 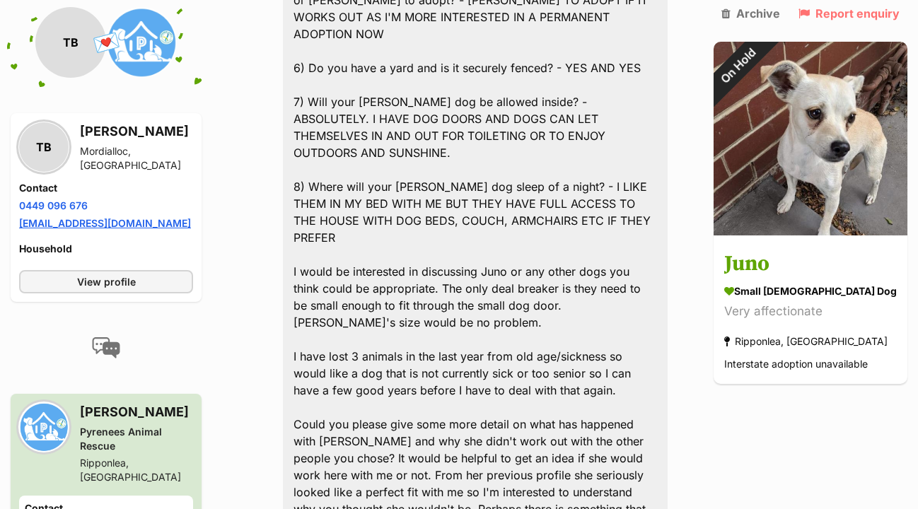 I want to click on a: Report enquiry, so click(x=849, y=13).